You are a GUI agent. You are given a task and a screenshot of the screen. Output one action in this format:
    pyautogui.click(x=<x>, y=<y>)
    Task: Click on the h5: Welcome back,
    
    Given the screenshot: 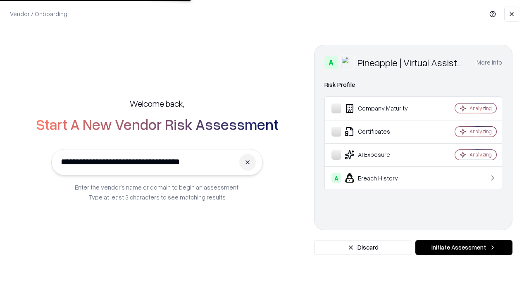 What is the action you would take?
    pyautogui.click(x=157, y=103)
    